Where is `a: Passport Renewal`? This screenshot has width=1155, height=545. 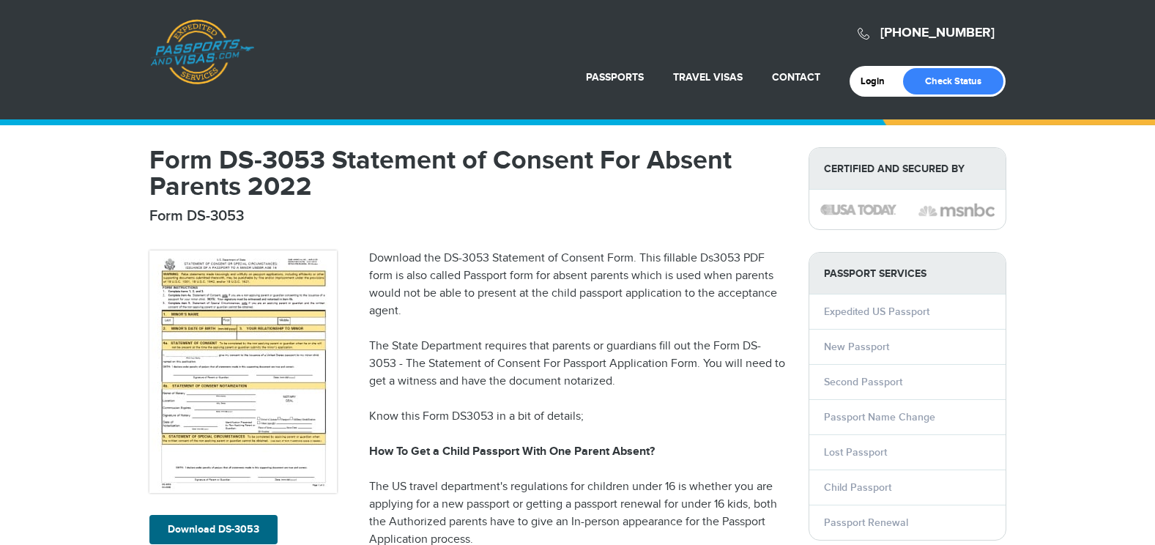 a: Passport Renewal is located at coordinates (866, 522).